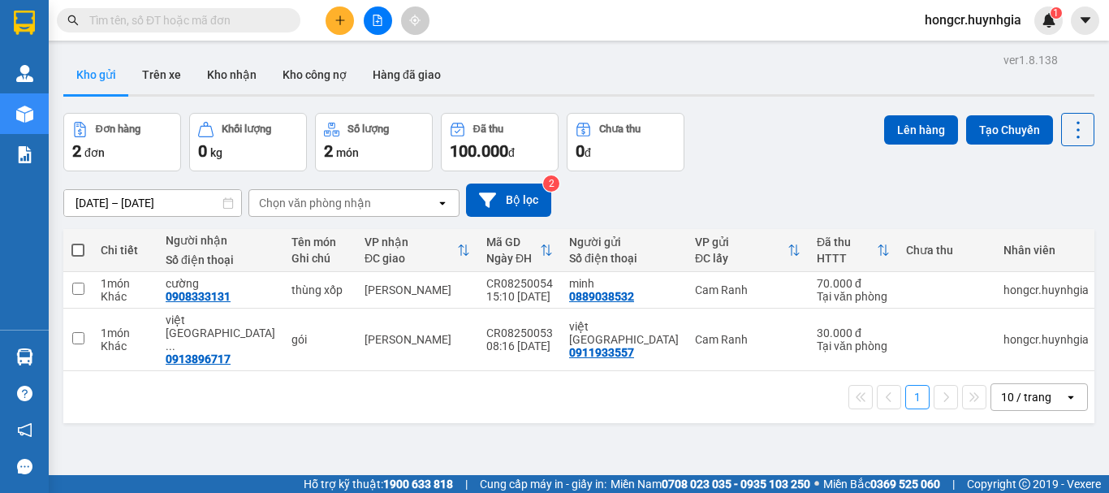 This screenshot has height=493, width=1109. I want to click on div: gói, so click(320, 339).